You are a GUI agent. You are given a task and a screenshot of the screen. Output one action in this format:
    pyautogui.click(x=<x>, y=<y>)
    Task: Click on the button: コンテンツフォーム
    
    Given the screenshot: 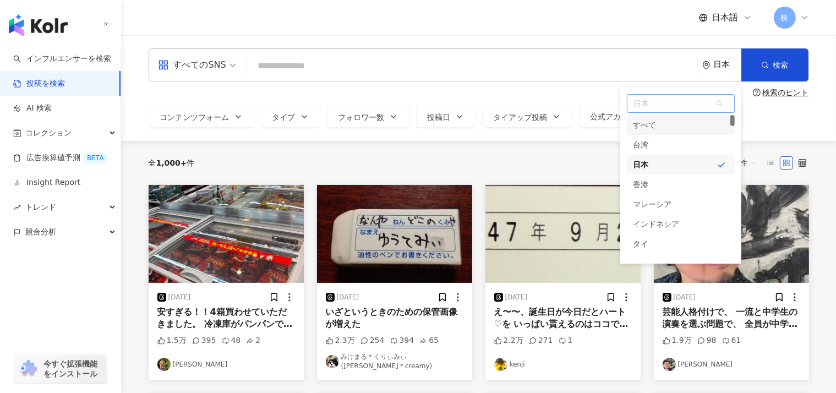 What is the action you would take?
    pyautogui.click(x=201, y=117)
    